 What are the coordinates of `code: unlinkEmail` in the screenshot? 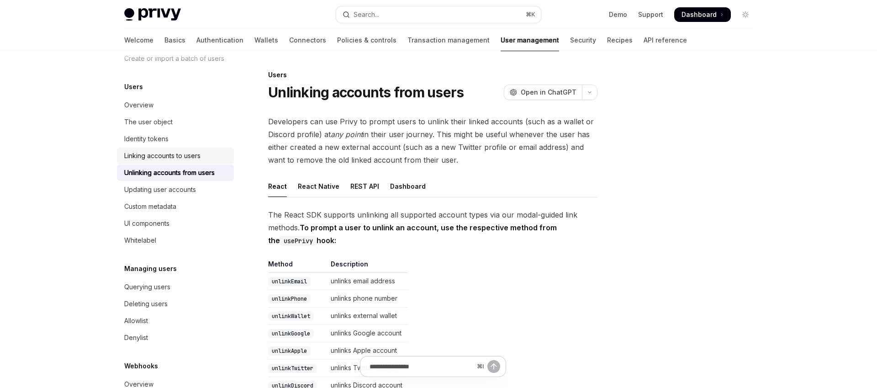 It's located at (289, 281).